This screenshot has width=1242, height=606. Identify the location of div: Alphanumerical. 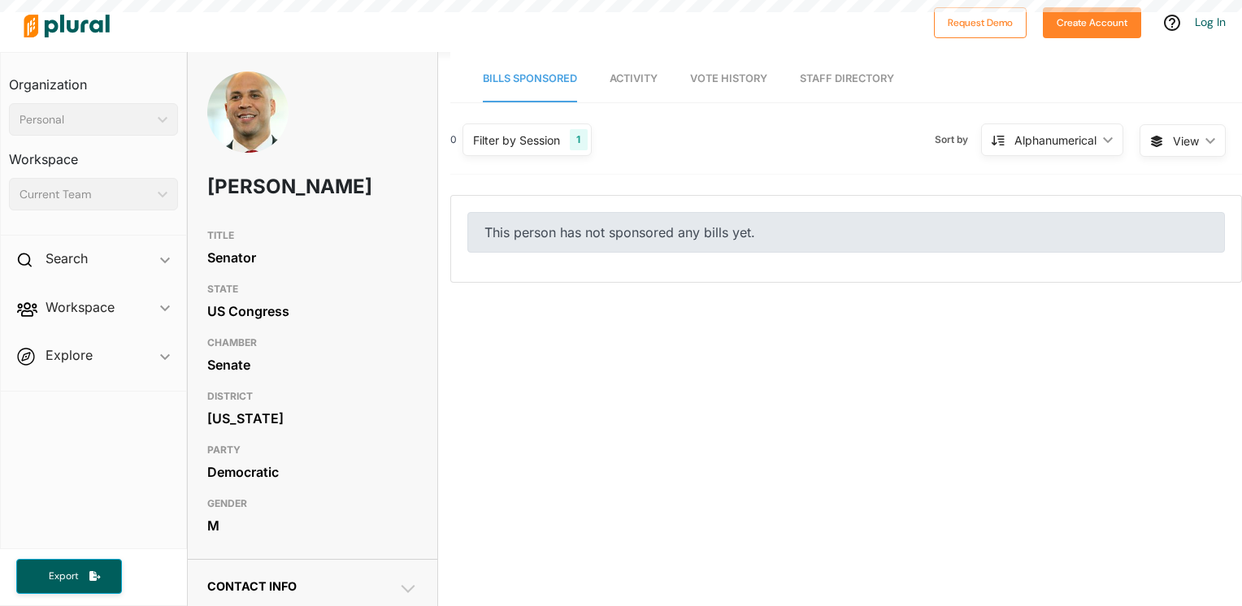
(1055, 140).